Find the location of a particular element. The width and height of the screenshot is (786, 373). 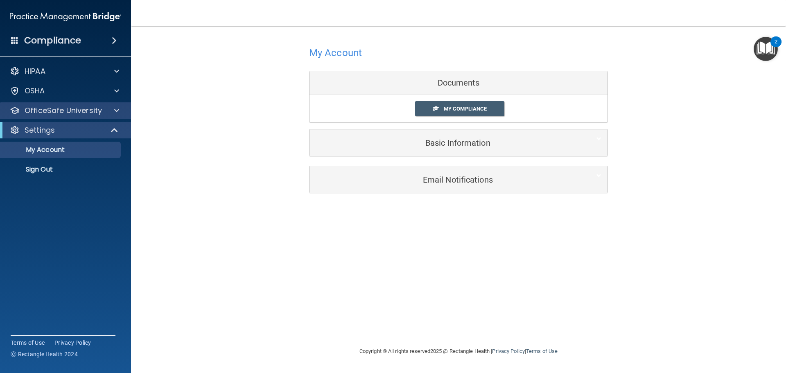

h5: Email Notifications is located at coordinates (446, 180).